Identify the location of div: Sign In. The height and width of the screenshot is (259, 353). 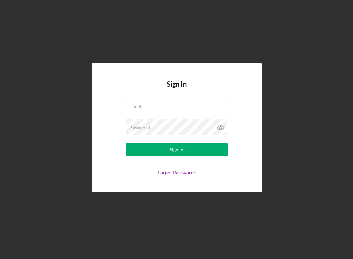
(176, 150).